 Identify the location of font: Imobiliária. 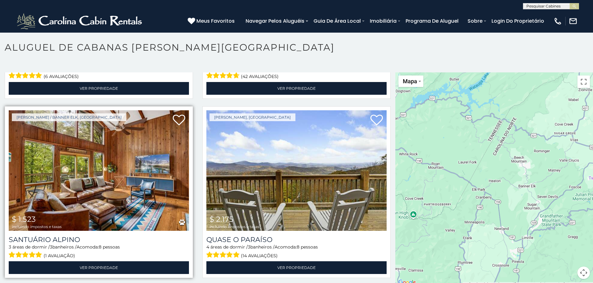
(383, 21).